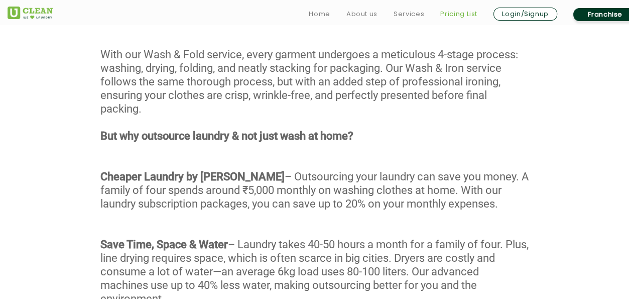  What do you see at coordinates (164, 244) in the screenshot?
I see `strong: Save Time, Space & Water` at bounding box center [164, 244].